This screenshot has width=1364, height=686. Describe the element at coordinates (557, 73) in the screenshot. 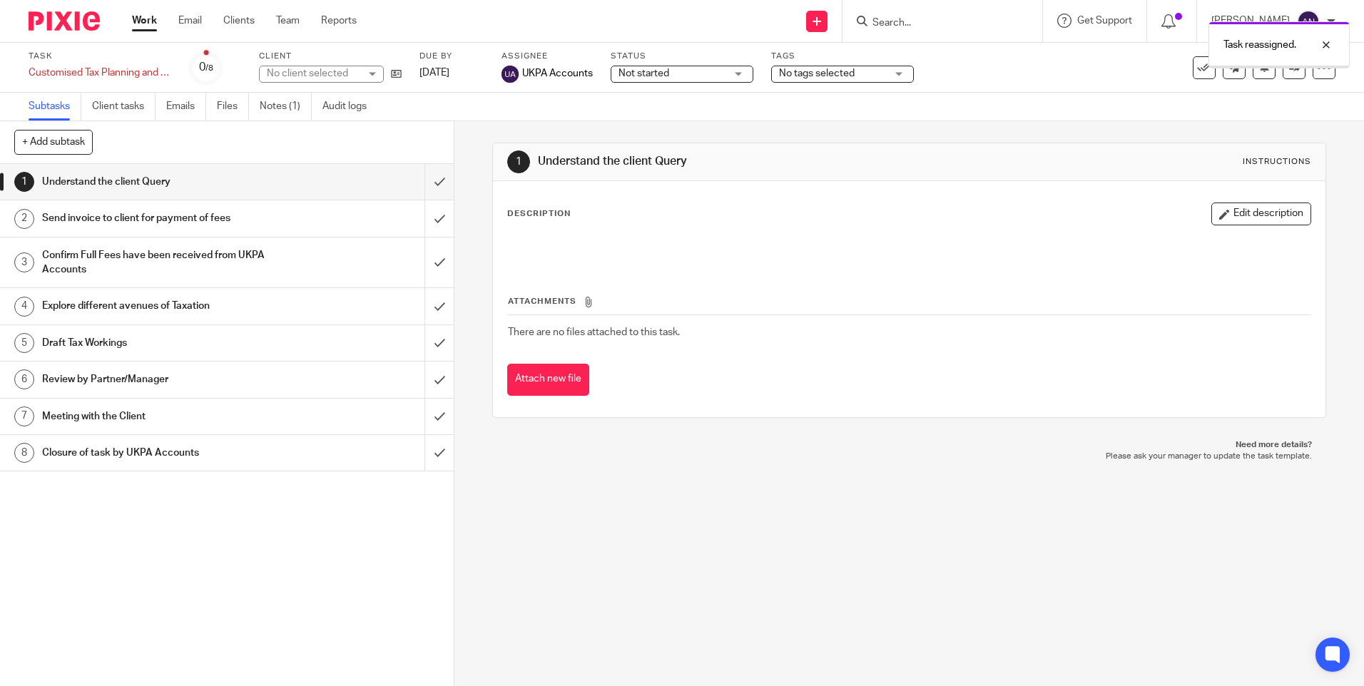

I see `span: UKPA Accounts` at that location.